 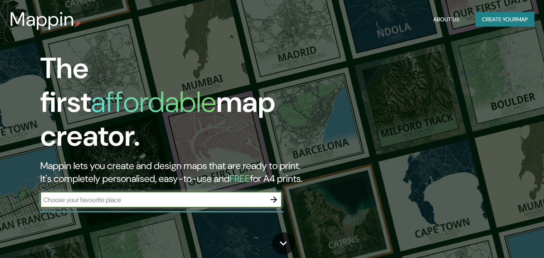 What do you see at coordinates (42, 19) in the screenshot?
I see `h3: Mappin` at bounding box center [42, 19].